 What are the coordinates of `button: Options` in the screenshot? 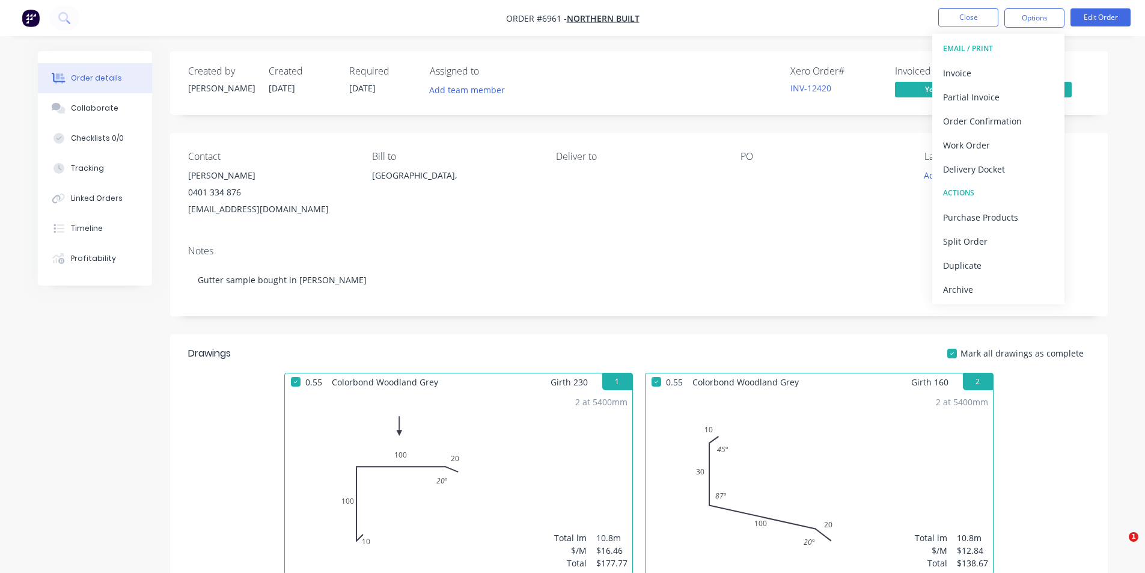 It's located at (1035, 18).